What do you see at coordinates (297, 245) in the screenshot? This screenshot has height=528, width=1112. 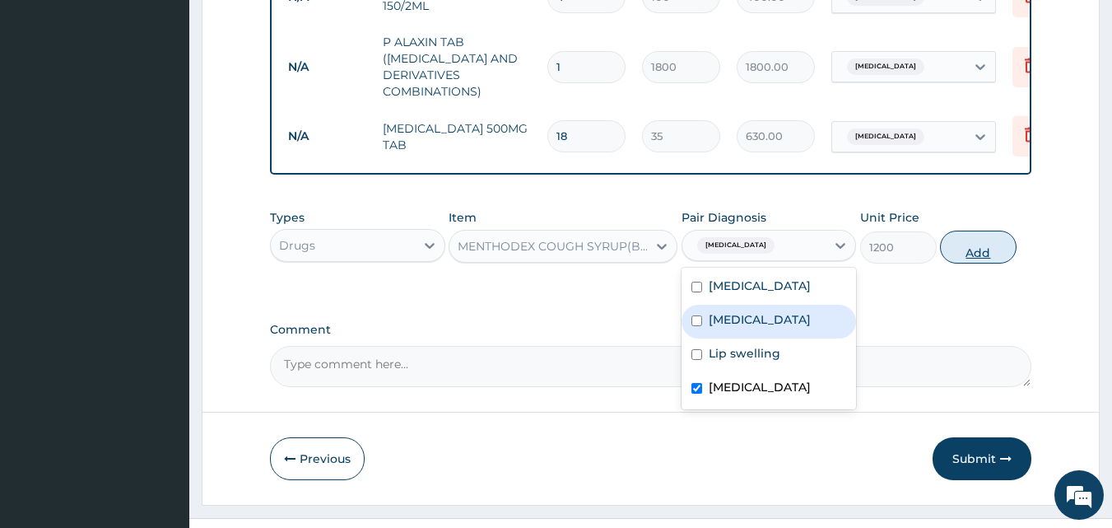 I see `div: Drugs` at bounding box center [297, 245].